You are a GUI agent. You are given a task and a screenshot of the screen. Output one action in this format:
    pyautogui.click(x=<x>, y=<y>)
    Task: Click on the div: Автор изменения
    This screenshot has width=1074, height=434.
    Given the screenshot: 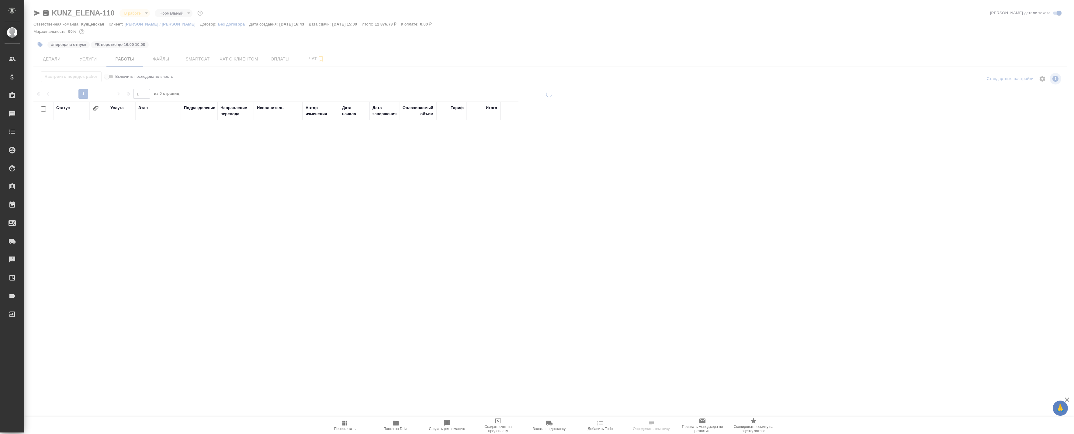 What is the action you would take?
    pyautogui.click(x=321, y=111)
    